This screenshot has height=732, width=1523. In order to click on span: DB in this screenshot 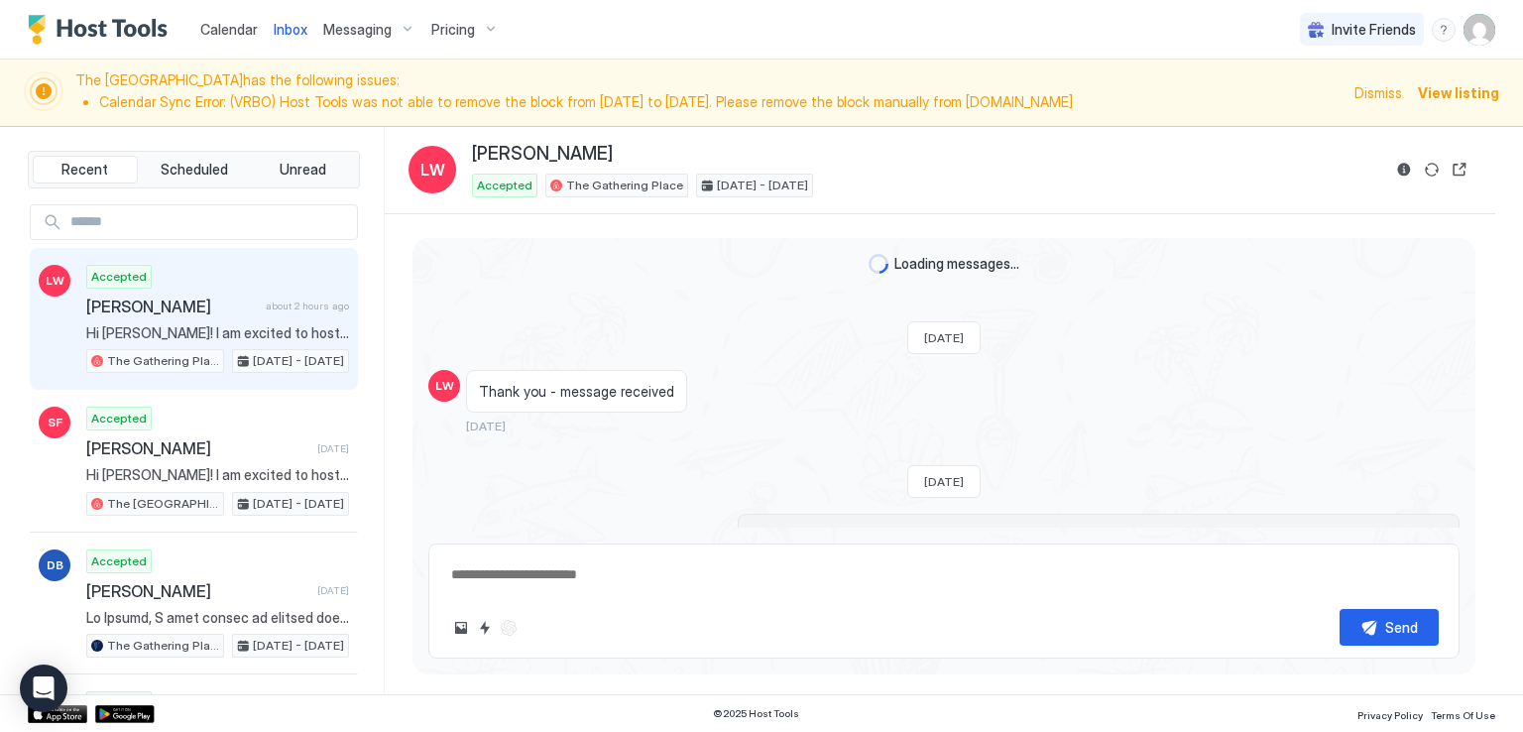, I will do `click(55, 565)`.